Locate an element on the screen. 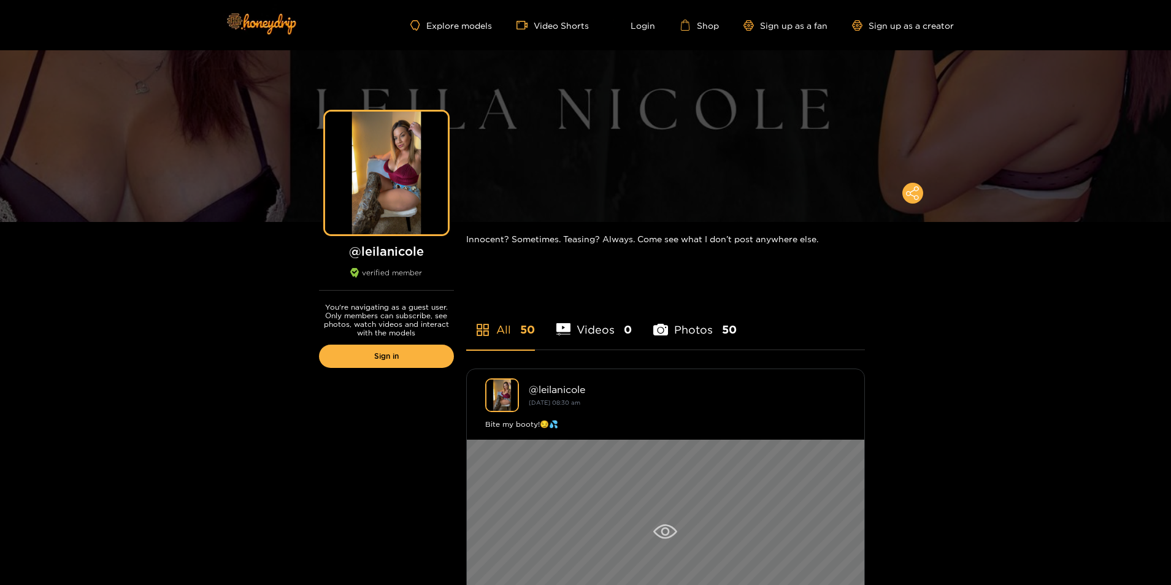 The width and height of the screenshot is (1171, 585). div: Innocent? Sometimes. Teasing? Always. Come see what I don’t post anywhere else. is located at coordinates (666, 239).